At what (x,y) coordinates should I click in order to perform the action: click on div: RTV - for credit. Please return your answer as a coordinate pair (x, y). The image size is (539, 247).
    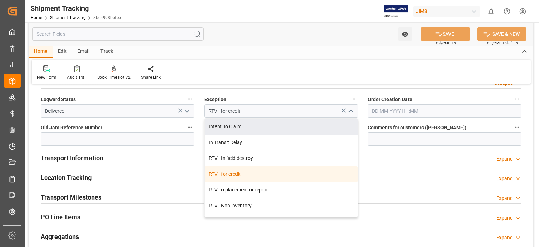
    Looking at the image, I should click on (281, 174).